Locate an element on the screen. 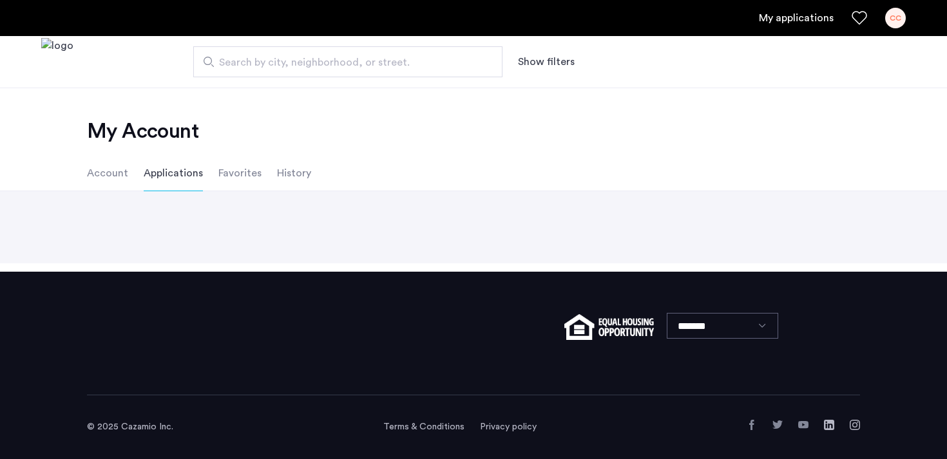  a: Favorites is located at coordinates (859, 18).